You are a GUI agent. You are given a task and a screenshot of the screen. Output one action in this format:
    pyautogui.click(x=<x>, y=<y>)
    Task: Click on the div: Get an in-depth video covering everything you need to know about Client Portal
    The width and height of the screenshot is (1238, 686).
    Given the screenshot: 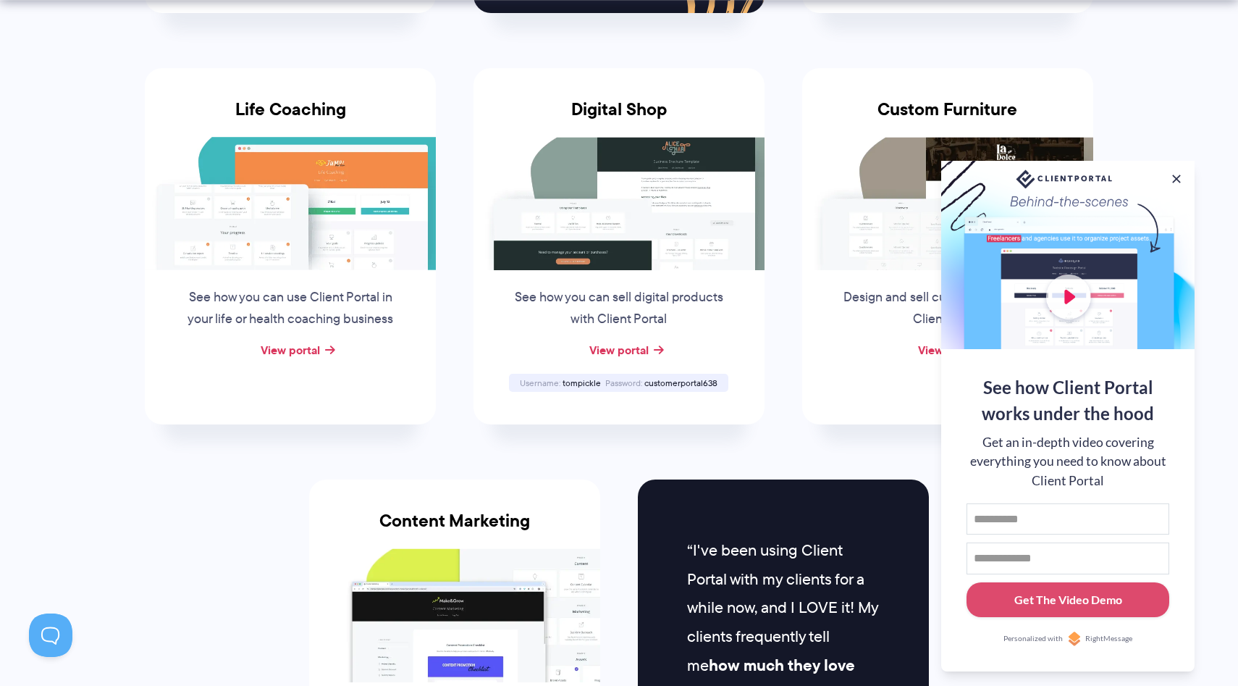 What is the action you would take?
    pyautogui.click(x=1068, y=461)
    